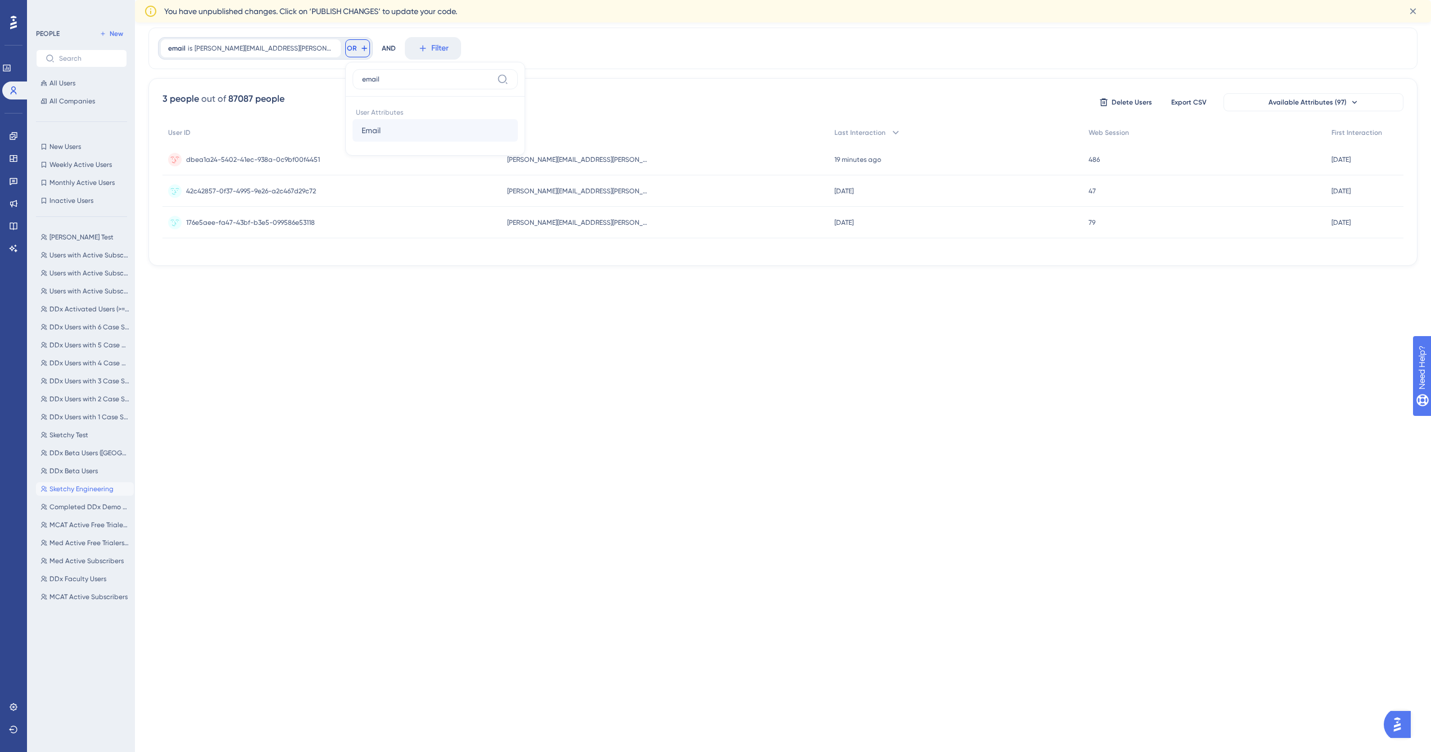 The height and width of the screenshot is (752, 1431). Describe the element at coordinates (427, 79) in the screenshot. I see `input: Type the value` at that location.